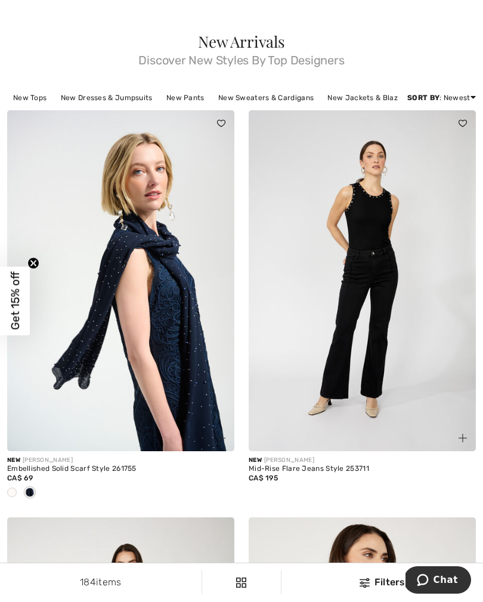  Describe the element at coordinates (382, 582) in the screenshot. I see `div: Filters` at that location.